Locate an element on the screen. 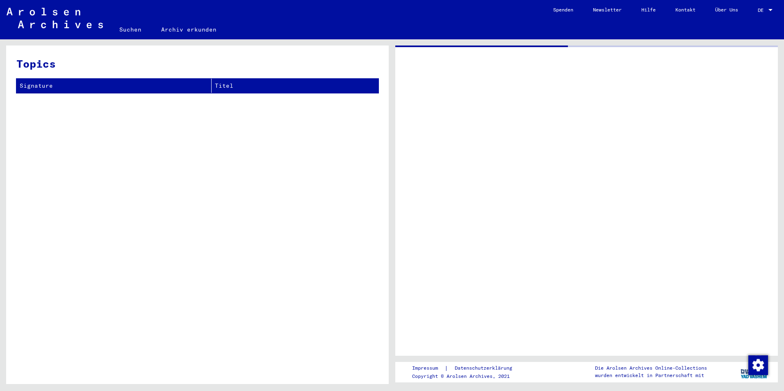  th: Signature is located at coordinates (114, 86).